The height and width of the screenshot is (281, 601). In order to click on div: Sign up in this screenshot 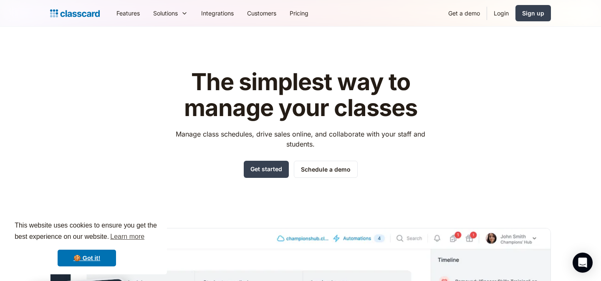, I will do `click(533, 13)`.